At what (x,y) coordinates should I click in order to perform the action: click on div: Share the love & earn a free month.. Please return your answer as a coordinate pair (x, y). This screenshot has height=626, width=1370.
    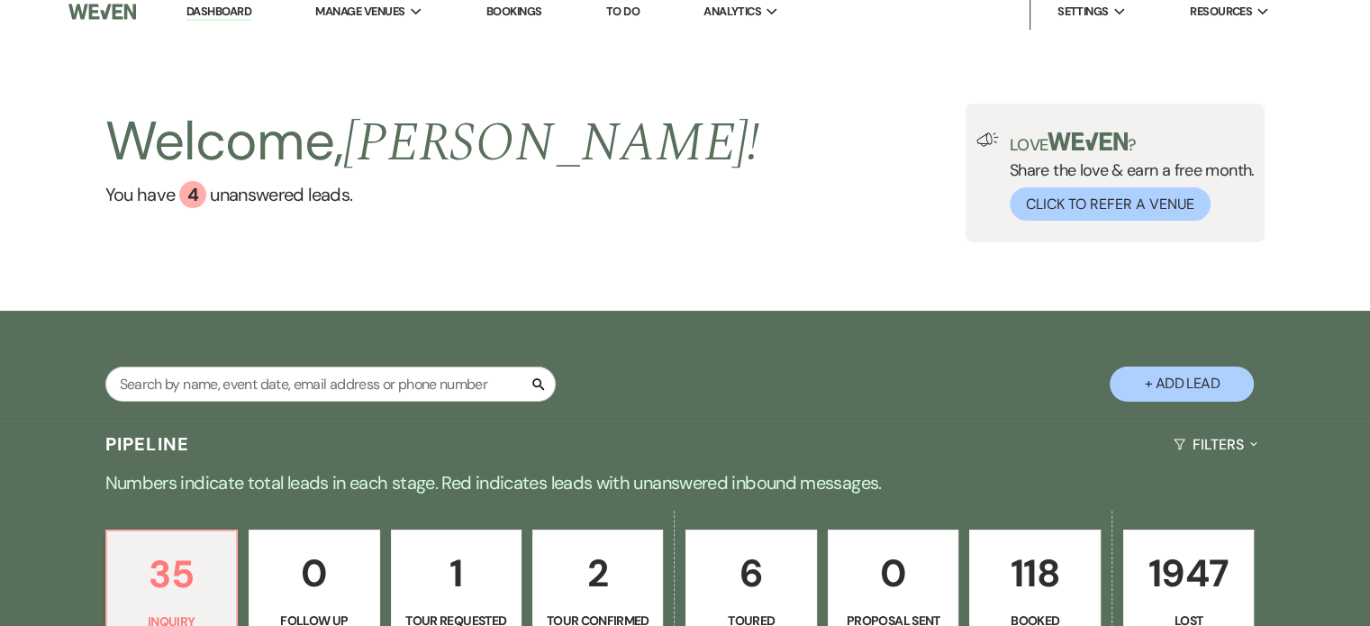
    Looking at the image, I should click on (1127, 177).